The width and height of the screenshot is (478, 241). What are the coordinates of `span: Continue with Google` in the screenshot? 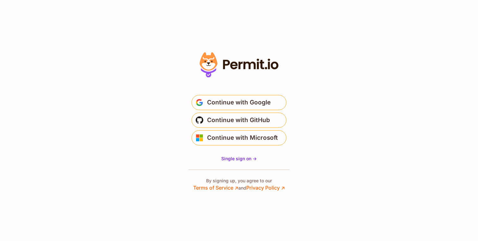 It's located at (239, 103).